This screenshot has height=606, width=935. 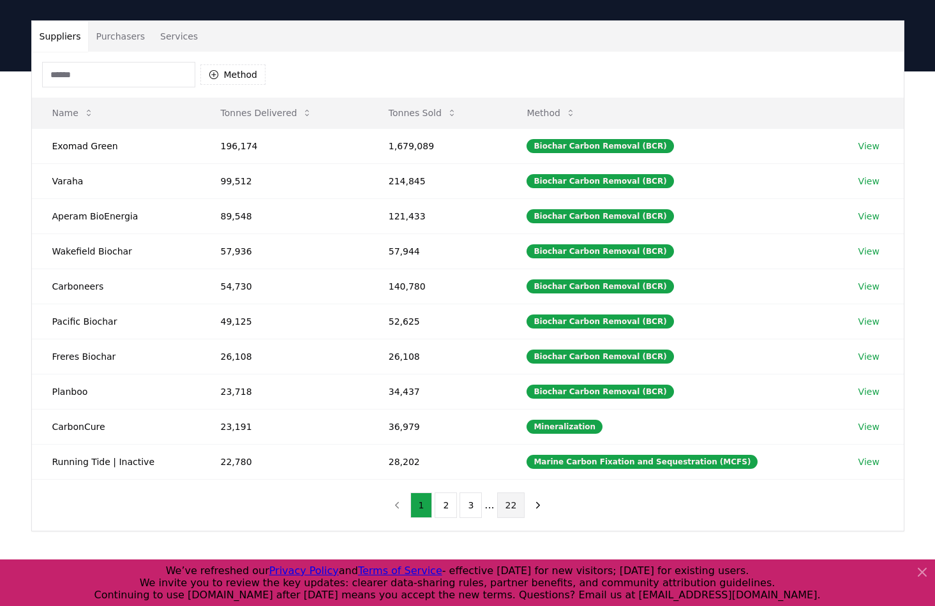 What do you see at coordinates (437, 216) in the screenshot?
I see `td: 121,433` at bounding box center [437, 216].